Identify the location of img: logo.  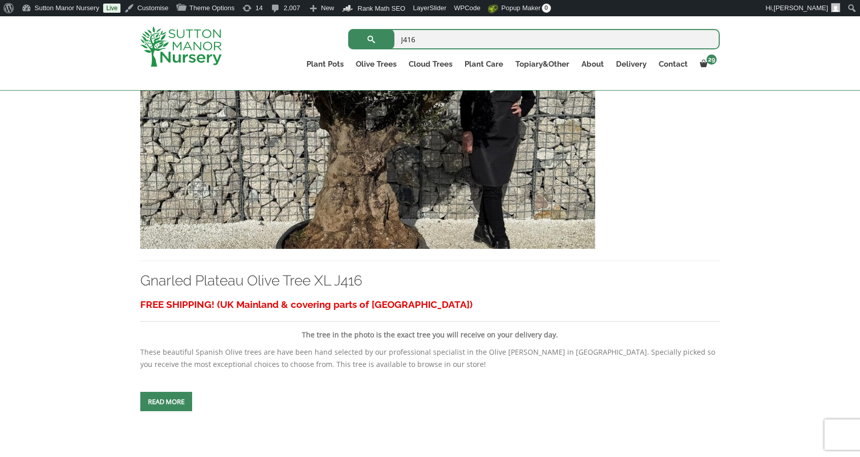
(181, 46).